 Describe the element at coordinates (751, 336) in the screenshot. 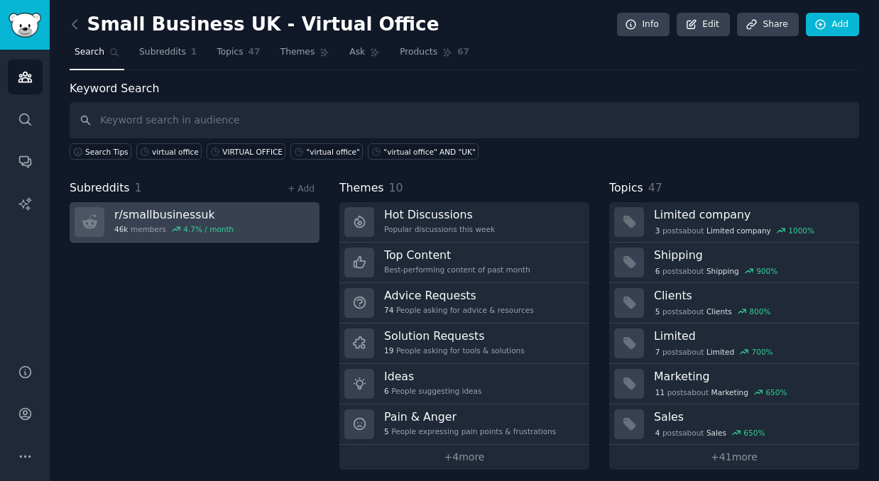

I see `h3: Limited` at that location.